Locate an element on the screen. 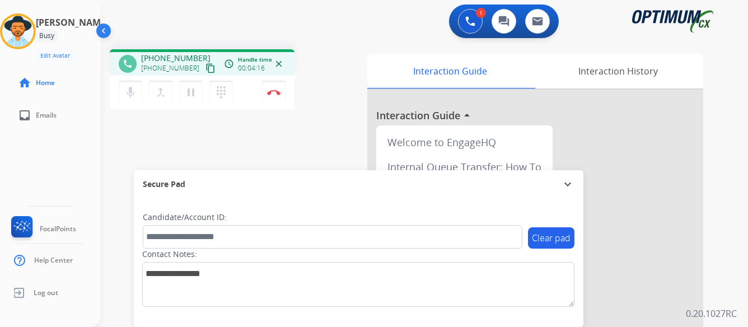 The image size is (748, 327). span: FocalPoints is located at coordinates (58, 229).